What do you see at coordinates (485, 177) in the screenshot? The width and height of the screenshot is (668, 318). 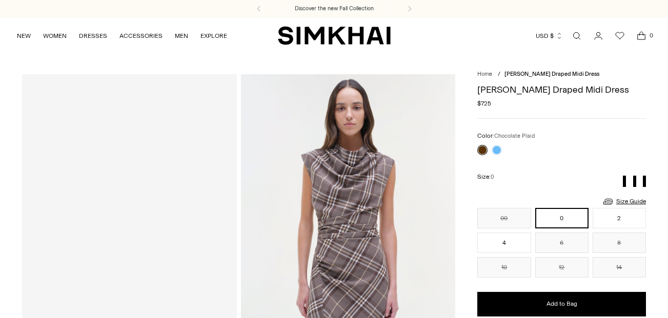 I see `label: Size:` at bounding box center [485, 177].